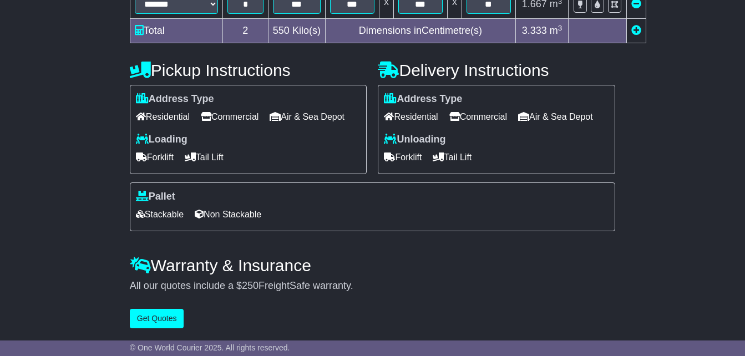 This screenshot has height=356, width=745. I want to click on td: Total, so click(176, 31).